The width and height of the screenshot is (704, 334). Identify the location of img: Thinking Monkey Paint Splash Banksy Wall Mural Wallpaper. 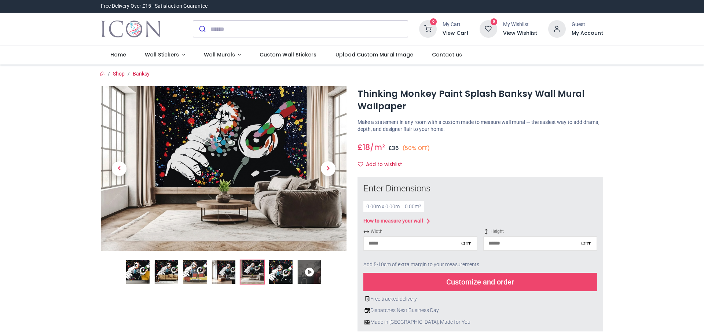
(138, 272).